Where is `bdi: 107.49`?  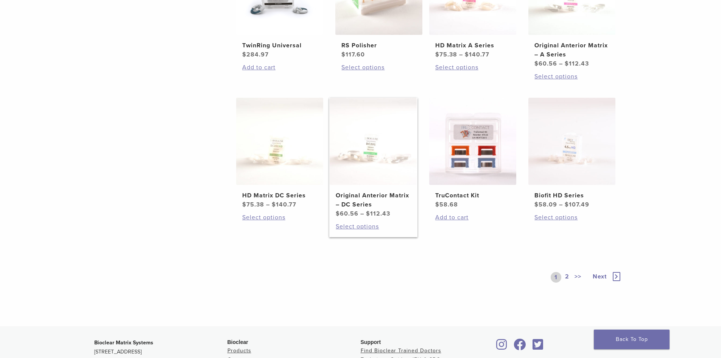 bdi: 107.49 is located at coordinates (577, 205).